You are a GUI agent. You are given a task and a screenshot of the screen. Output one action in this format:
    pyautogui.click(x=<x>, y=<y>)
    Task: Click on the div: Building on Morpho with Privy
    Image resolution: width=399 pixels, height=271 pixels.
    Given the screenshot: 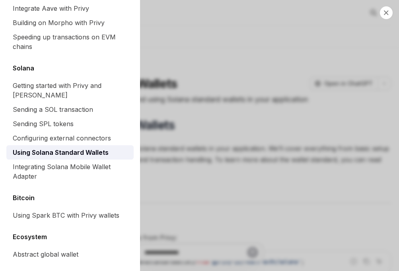 What is the action you would take?
    pyautogui.click(x=58, y=23)
    